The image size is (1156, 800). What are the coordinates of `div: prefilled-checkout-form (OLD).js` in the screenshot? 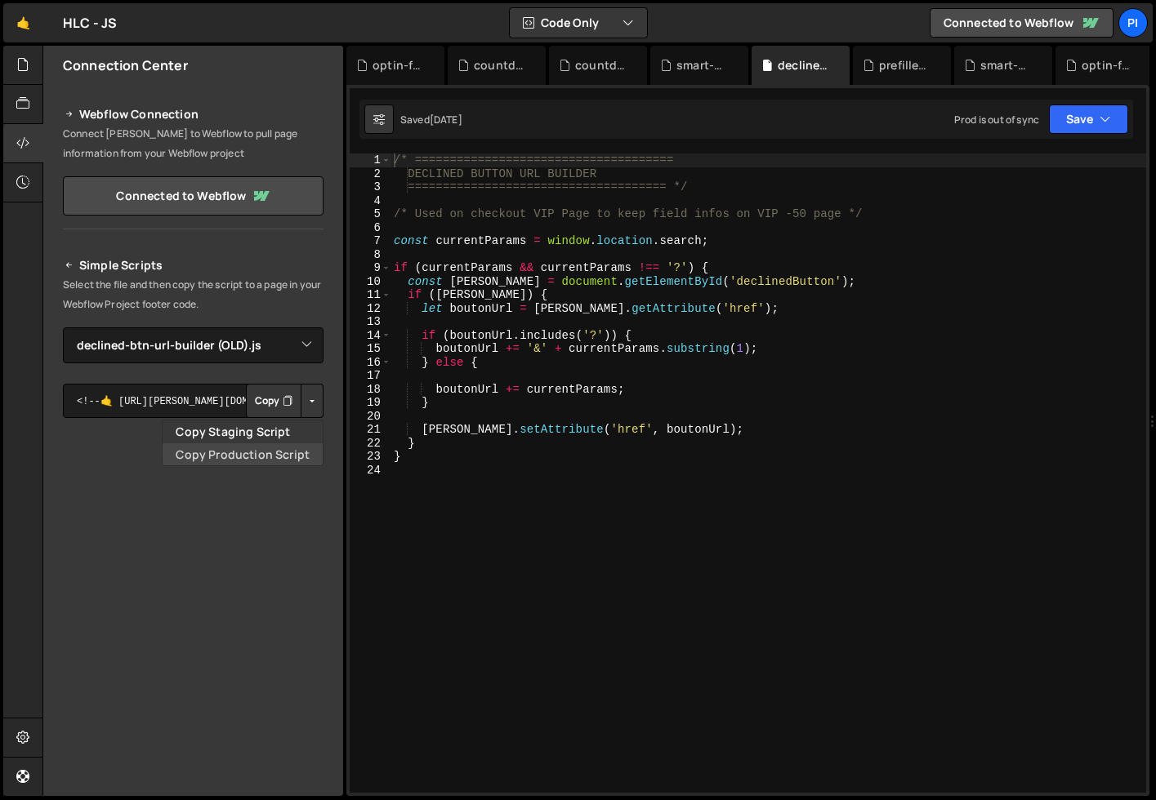 It's located at (905, 65).